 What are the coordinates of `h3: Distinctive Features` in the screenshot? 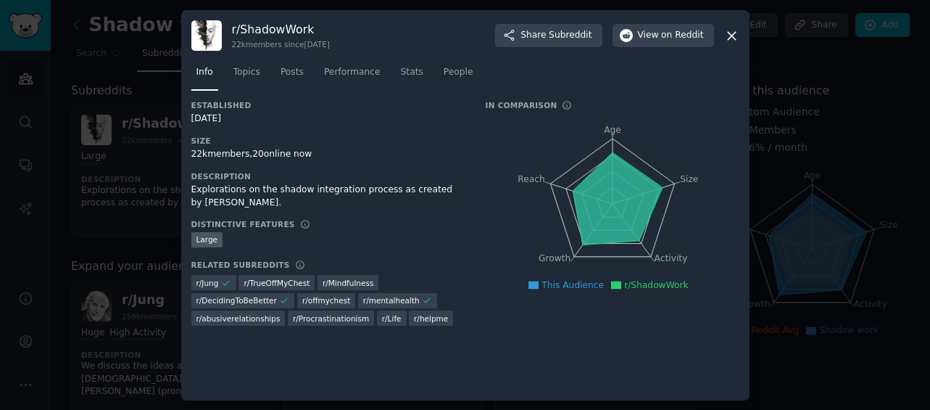 It's located at (243, 224).